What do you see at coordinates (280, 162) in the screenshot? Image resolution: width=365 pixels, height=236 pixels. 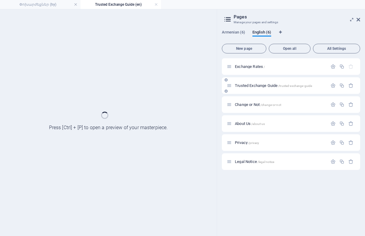 I see `div: Legal Notice/legal-notice` at bounding box center [280, 162].